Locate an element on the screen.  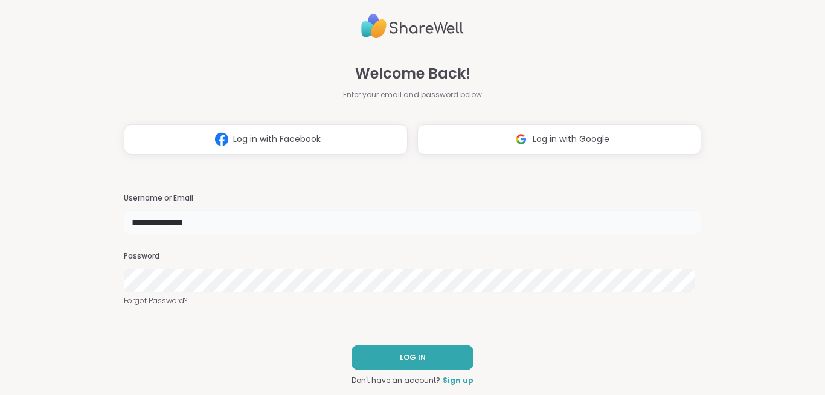
span: LOG IN is located at coordinates (412, 357).